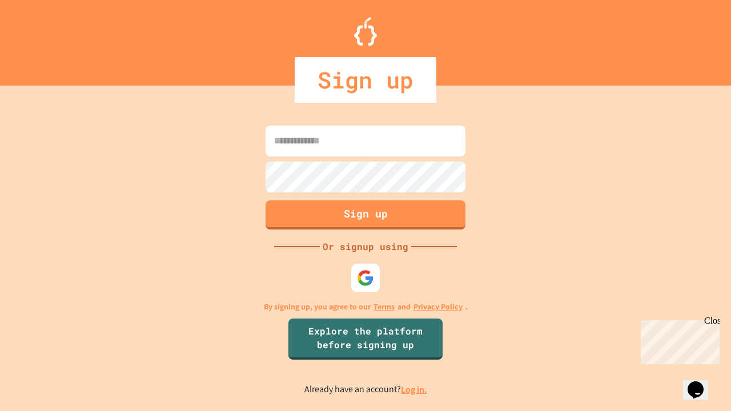 The width and height of the screenshot is (731, 411). Describe the element at coordinates (42, 38) in the screenshot. I see `div: Chat with us now!Close` at that location.